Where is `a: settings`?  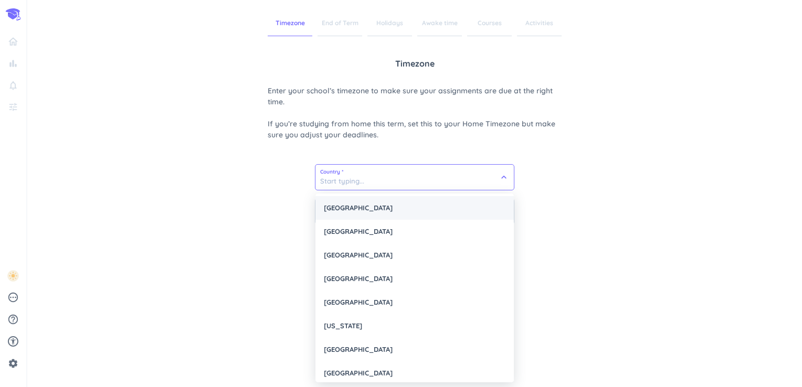
a: settings is located at coordinates (13, 364).